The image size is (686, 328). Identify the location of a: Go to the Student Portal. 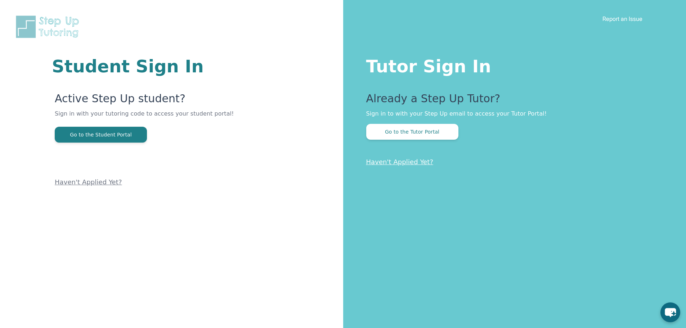
(101, 134).